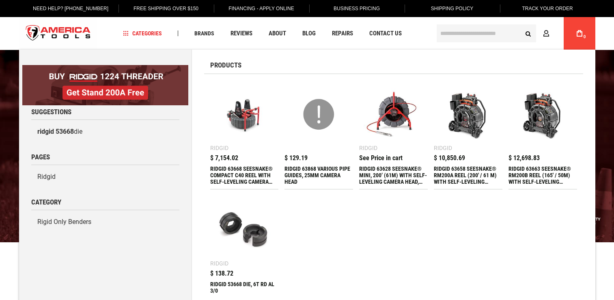 This screenshot has width=614, height=300. I want to click on img: RIDGID 63868 VARIOUS PIPE GUIDES, 25MM CAMERA HEAD, so click(319, 114).